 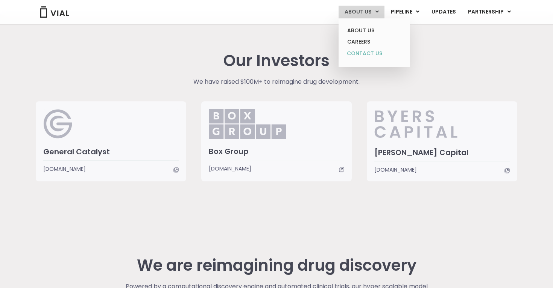 I want to click on a: ABOUT US, so click(x=374, y=30).